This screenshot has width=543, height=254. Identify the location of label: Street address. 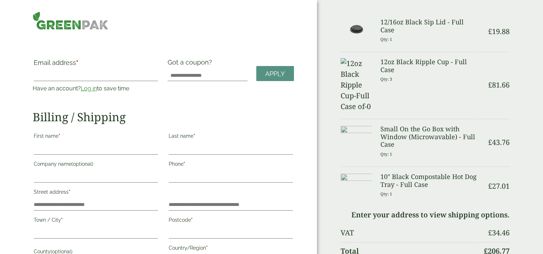
(96, 193).